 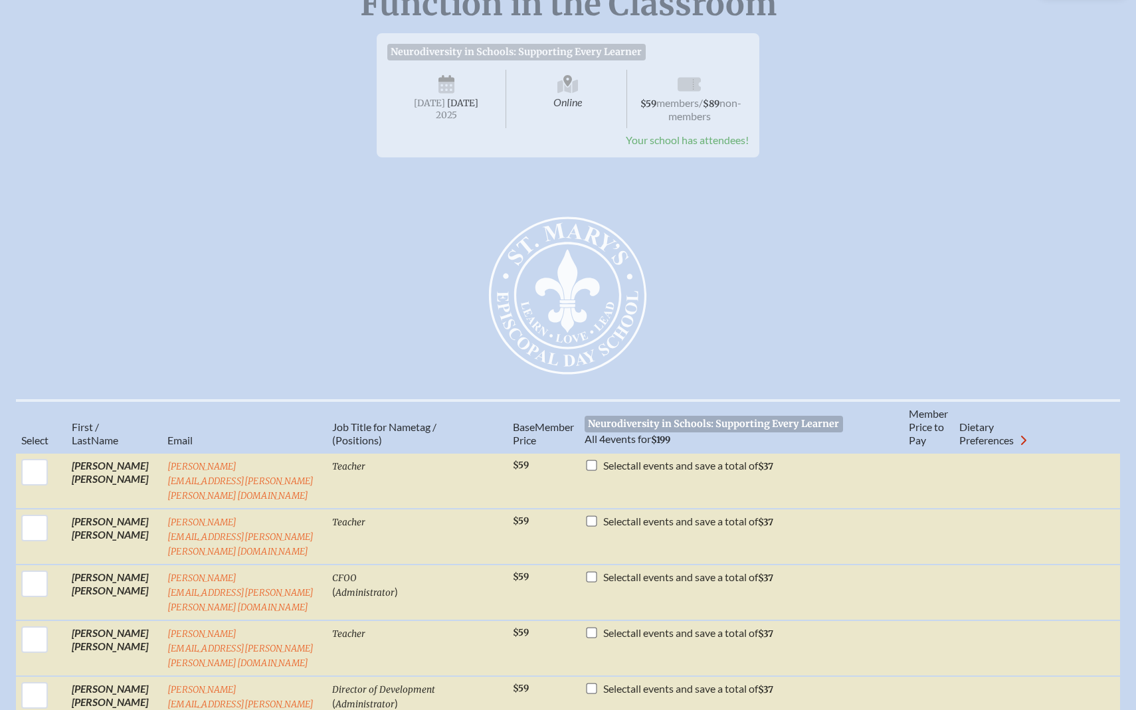 What do you see at coordinates (568, 296) in the screenshot?
I see `img: St. Mary’s Episcopal Day School` at bounding box center [568, 296].